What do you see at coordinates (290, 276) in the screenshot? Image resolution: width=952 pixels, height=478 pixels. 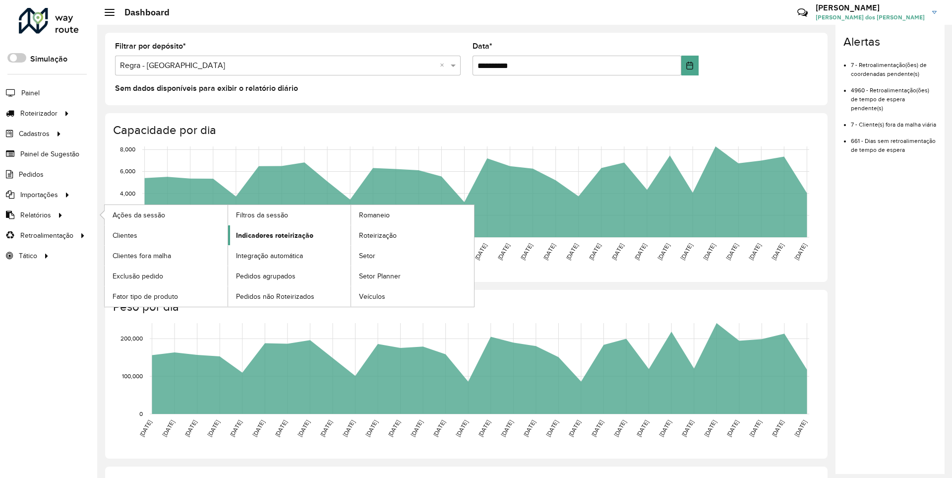 I see `a: Pedidos agrupados` at bounding box center [290, 276].